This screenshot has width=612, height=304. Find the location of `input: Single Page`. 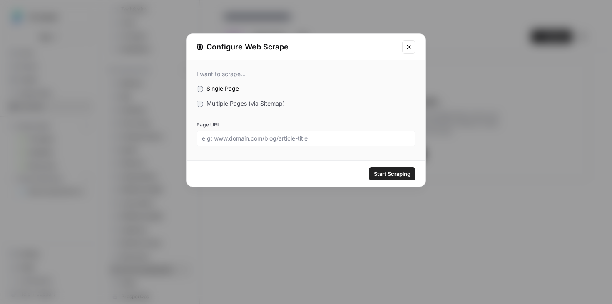

input: Single Page is located at coordinates (200, 89).